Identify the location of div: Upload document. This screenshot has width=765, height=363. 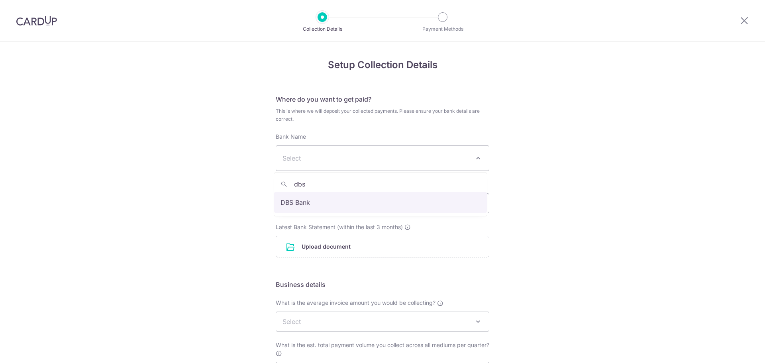
(383, 247).